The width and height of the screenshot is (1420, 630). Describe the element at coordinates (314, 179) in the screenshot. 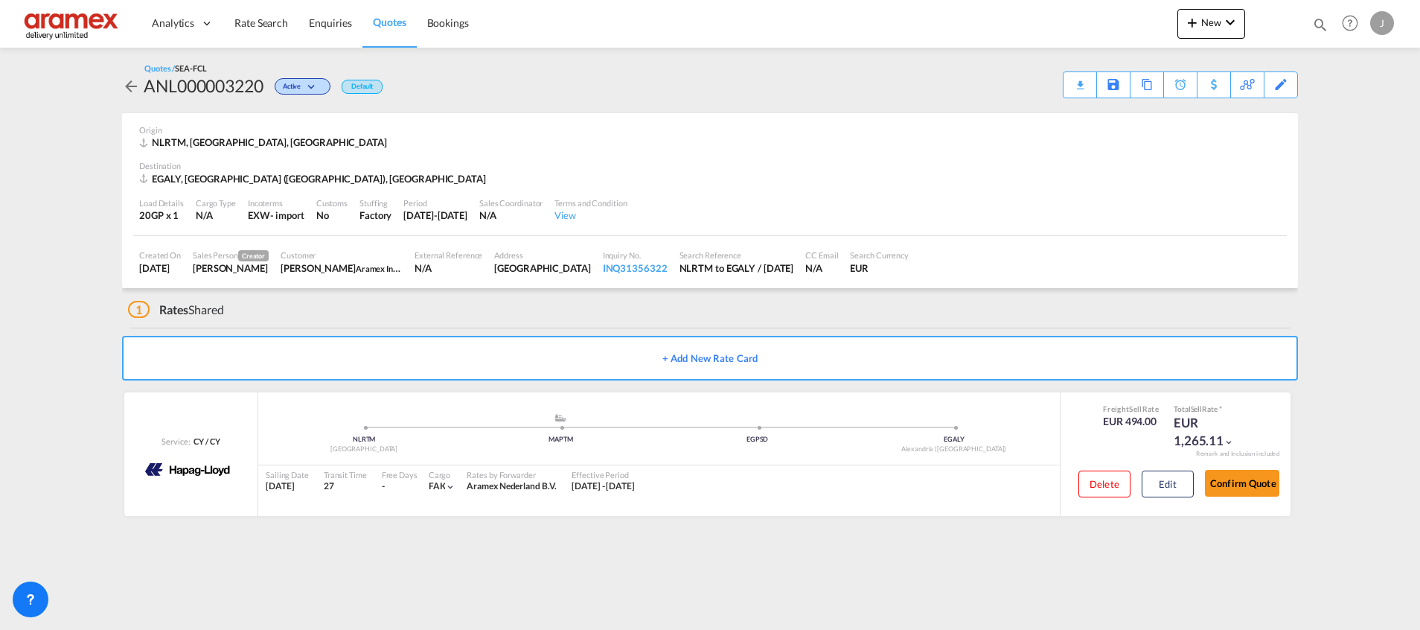

I see `div: EGALY, Alexandria (El Iskandariya), Africa` at that location.